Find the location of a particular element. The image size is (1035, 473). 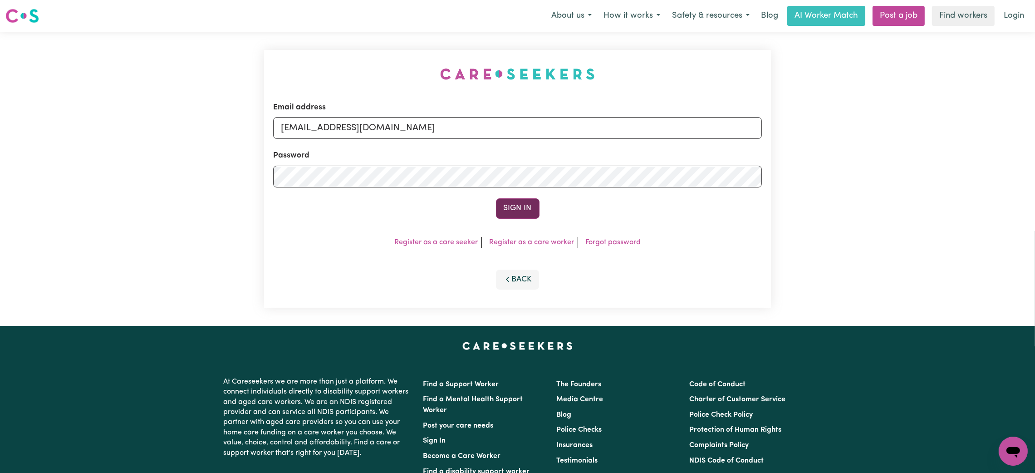

a: Sign In is located at coordinates (434, 440).